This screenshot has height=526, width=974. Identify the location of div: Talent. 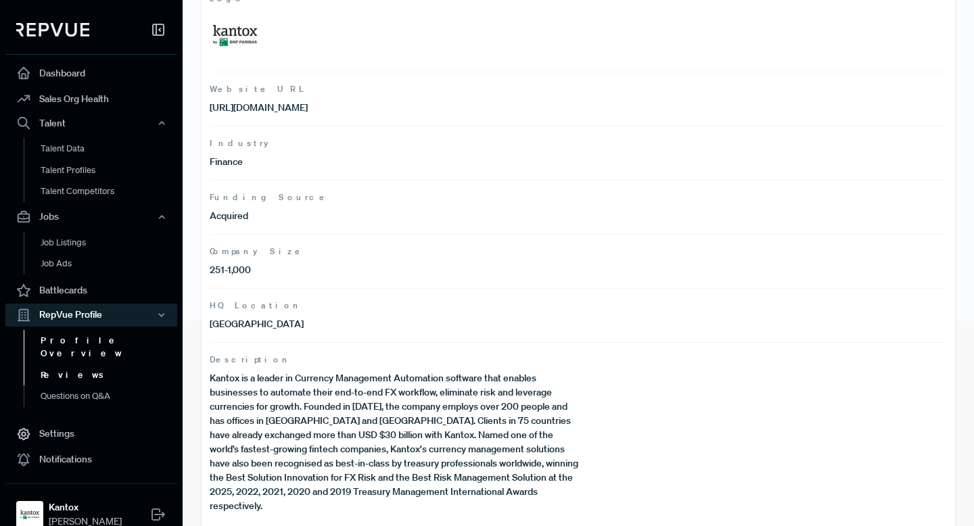
(91, 123).